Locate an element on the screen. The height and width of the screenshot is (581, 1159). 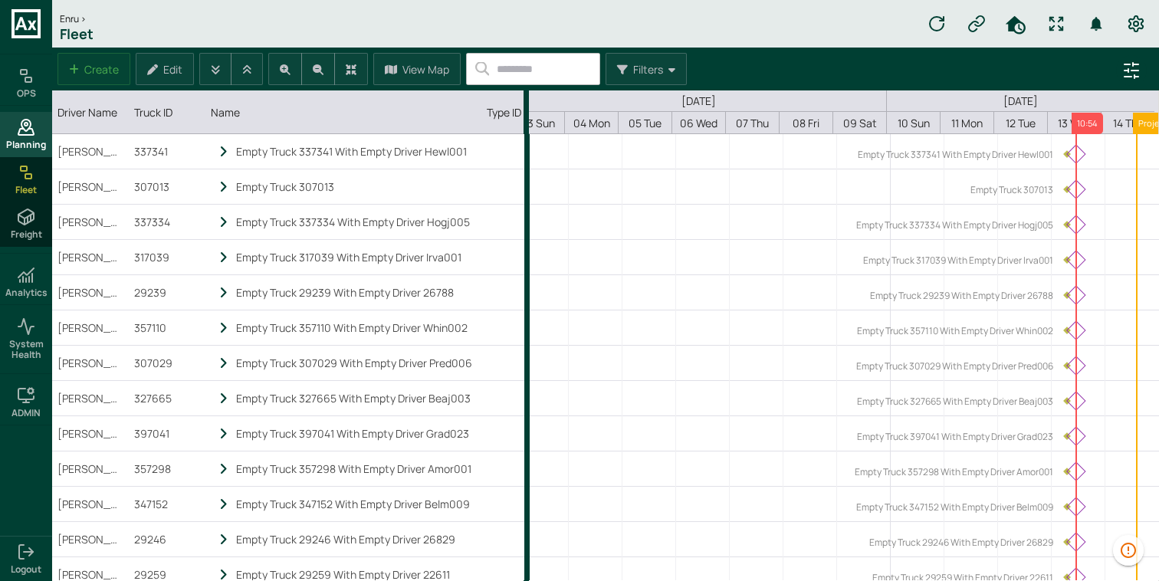
span: 03 Sun is located at coordinates (538, 123).